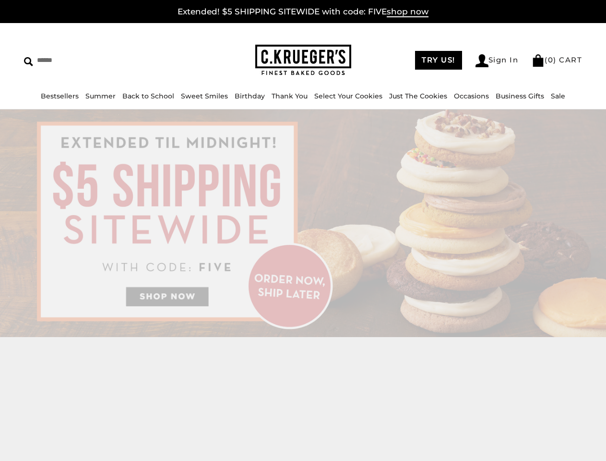  I want to click on a: Sweet Smiles, so click(204, 96).